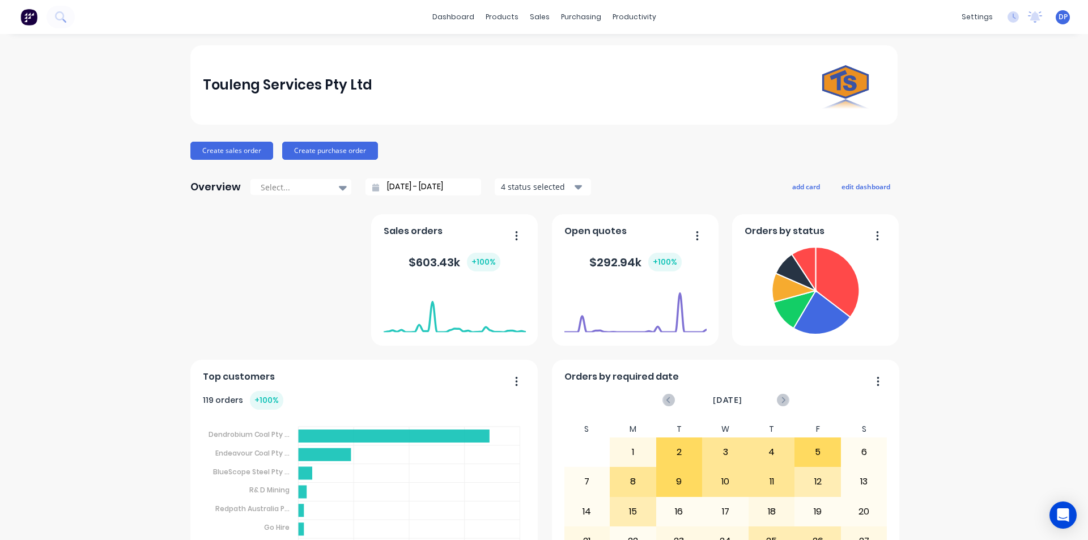 Image resolution: width=1088 pixels, height=540 pixels. I want to click on tspan: Go Hire, so click(276, 527).